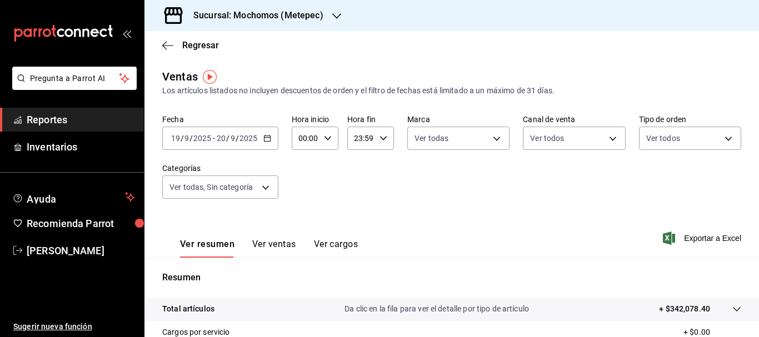  I want to click on button: Ver ventas, so click(274, 248).